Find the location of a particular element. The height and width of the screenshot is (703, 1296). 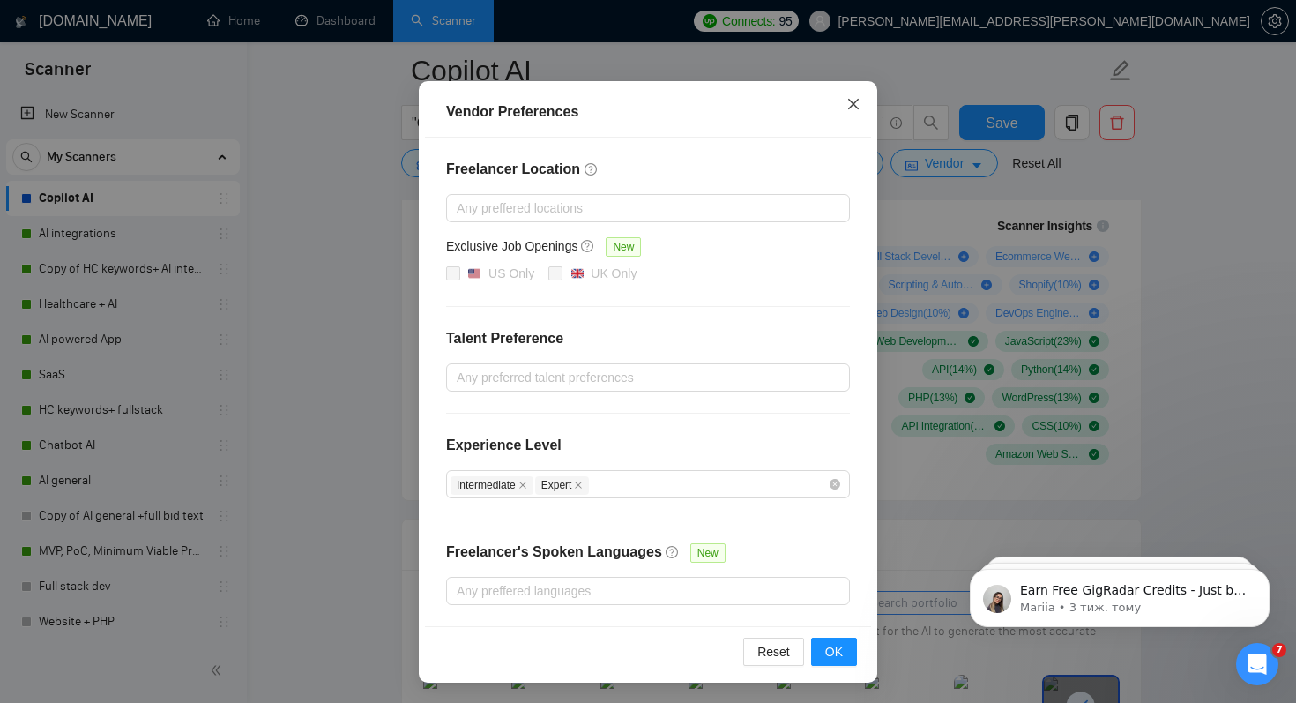

img: Profile image for Mariia is located at coordinates (54, 67).